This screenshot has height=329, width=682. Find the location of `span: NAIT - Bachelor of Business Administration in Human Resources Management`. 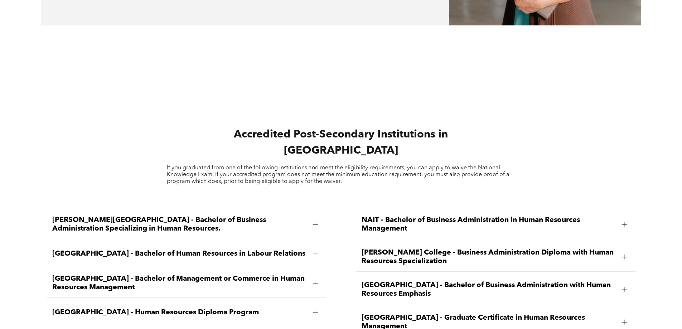

span: NAIT - Bachelor of Business Administration in Human Resources Management is located at coordinates (489, 225).